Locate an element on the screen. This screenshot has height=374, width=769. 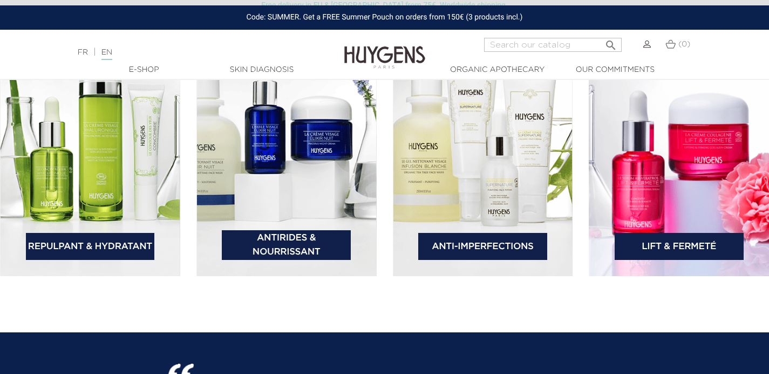
a: Our commitments is located at coordinates (616, 70).